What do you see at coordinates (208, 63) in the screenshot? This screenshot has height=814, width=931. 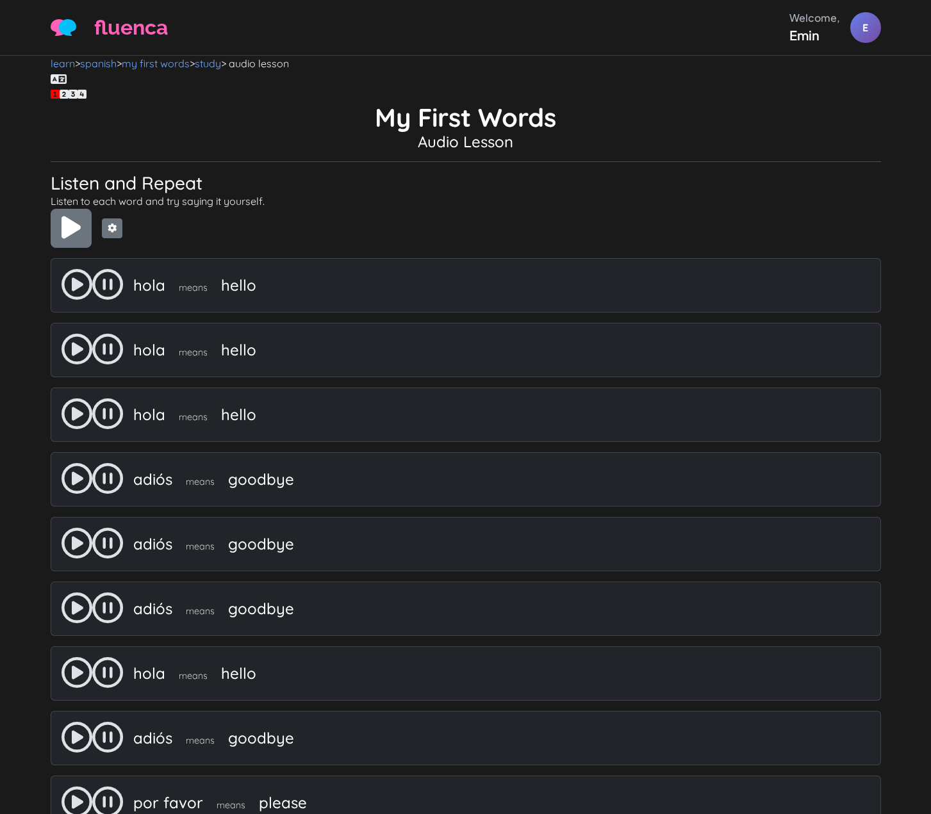 I see `a: study` at bounding box center [208, 63].